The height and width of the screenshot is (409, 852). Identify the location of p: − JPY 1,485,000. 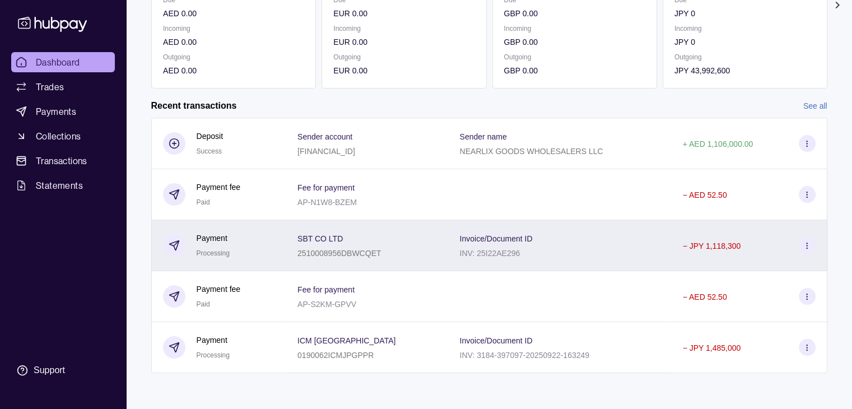
(712, 348).